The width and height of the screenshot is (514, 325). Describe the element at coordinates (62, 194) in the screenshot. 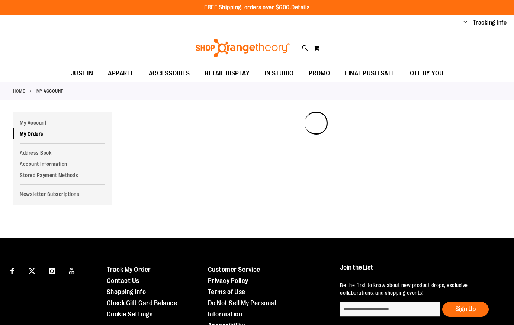

I see `a: Newsletter Subscriptions` at that location.